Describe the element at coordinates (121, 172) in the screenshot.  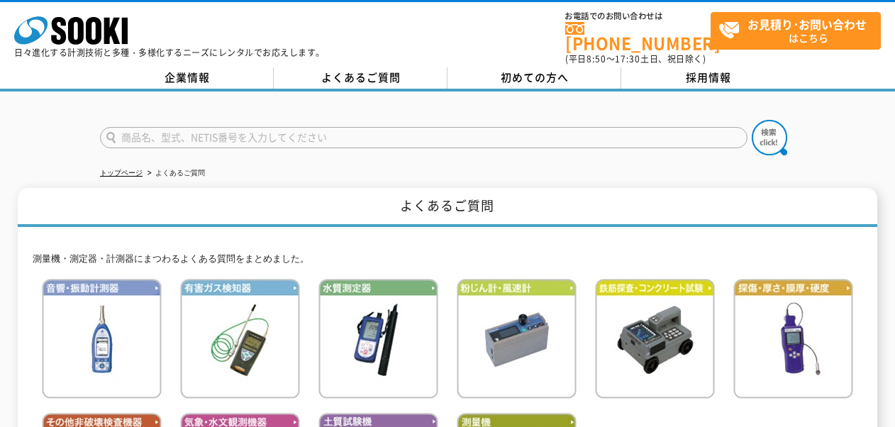
I see `a: トップページ` at that location.